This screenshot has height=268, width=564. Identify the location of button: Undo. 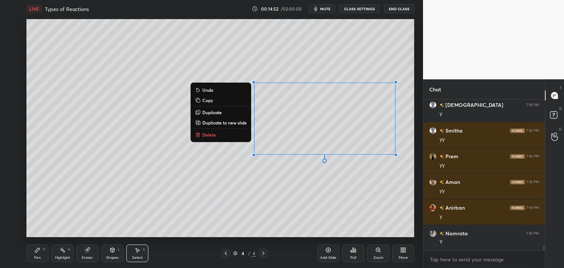
(221, 90).